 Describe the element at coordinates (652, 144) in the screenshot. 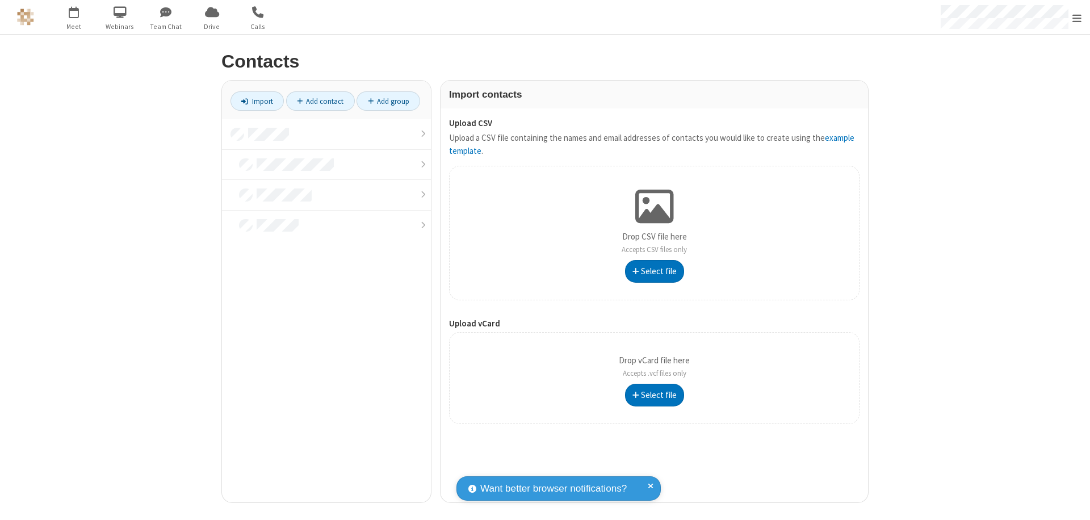

I see `a: example template` at that location.